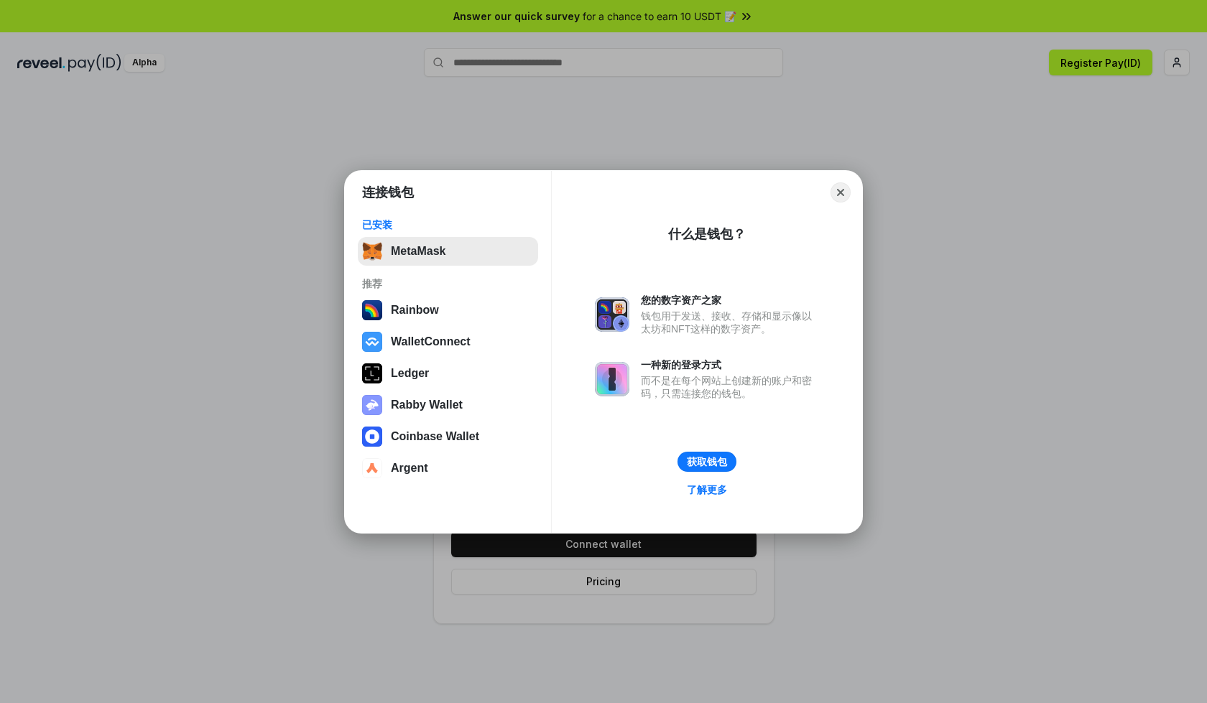 This screenshot has width=1207, height=703. Describe the element at coordinates (388, 192) in the screenshot. I see `h1: 连接钱包` at that location.